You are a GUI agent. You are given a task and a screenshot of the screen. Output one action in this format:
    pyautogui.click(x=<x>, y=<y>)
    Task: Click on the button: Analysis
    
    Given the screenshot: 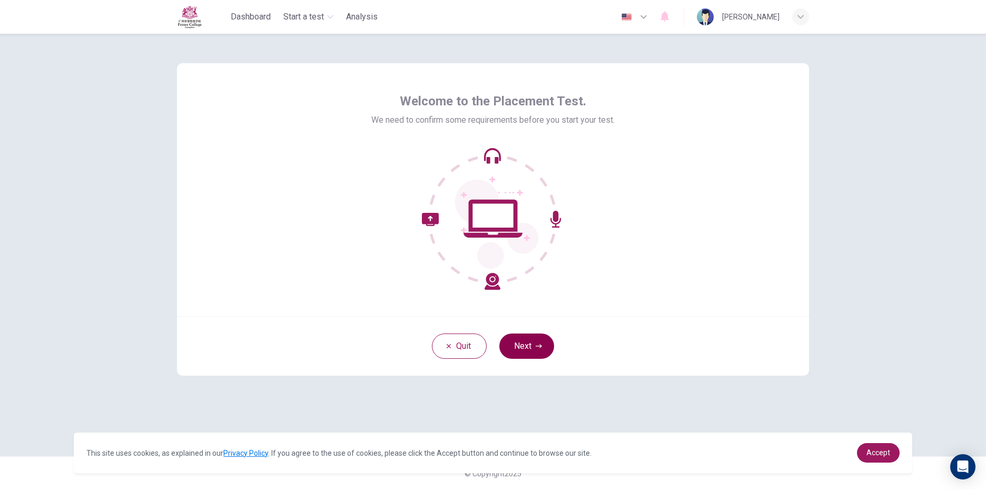 What is the action you would take?
    pyautogui.click(x=362, y=17)
    